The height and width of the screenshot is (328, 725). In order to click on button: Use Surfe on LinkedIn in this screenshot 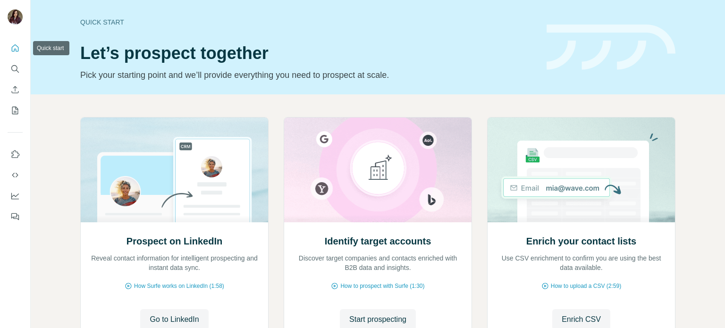, I will do `click(15, 154)`.